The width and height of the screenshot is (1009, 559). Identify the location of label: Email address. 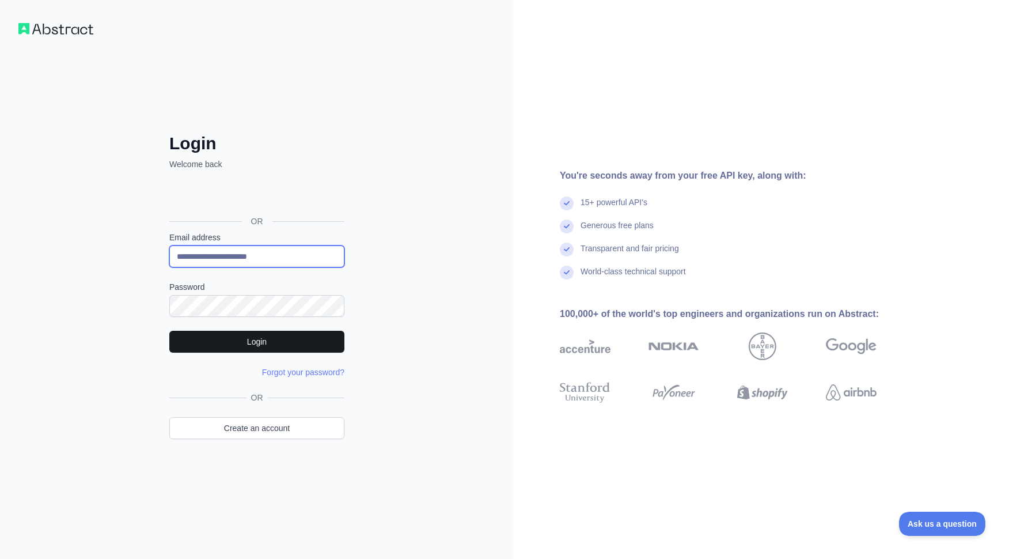
(257, 237).